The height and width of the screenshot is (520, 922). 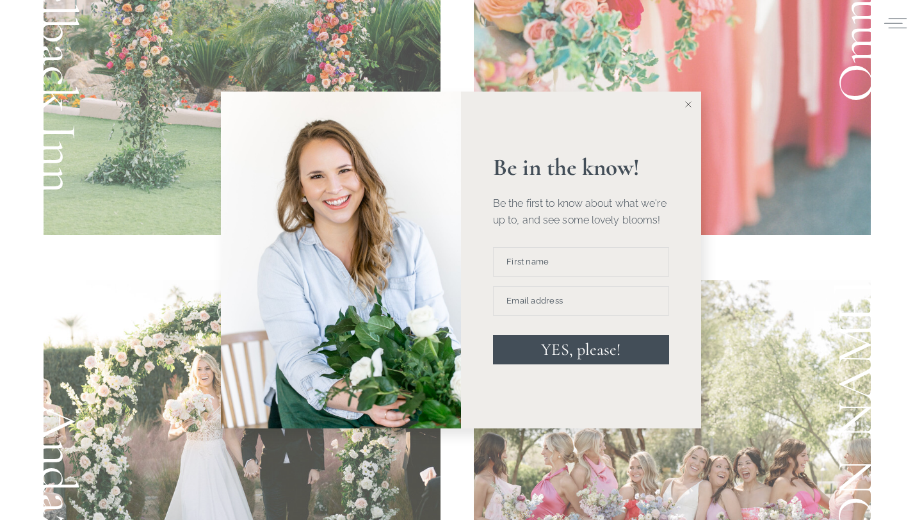 What do you see at coordinates (581, 211) in the screenshot?
I see `p: Be the first to know about what we're up to, and see some lovely blooms!` at bounding box center [581, 211].